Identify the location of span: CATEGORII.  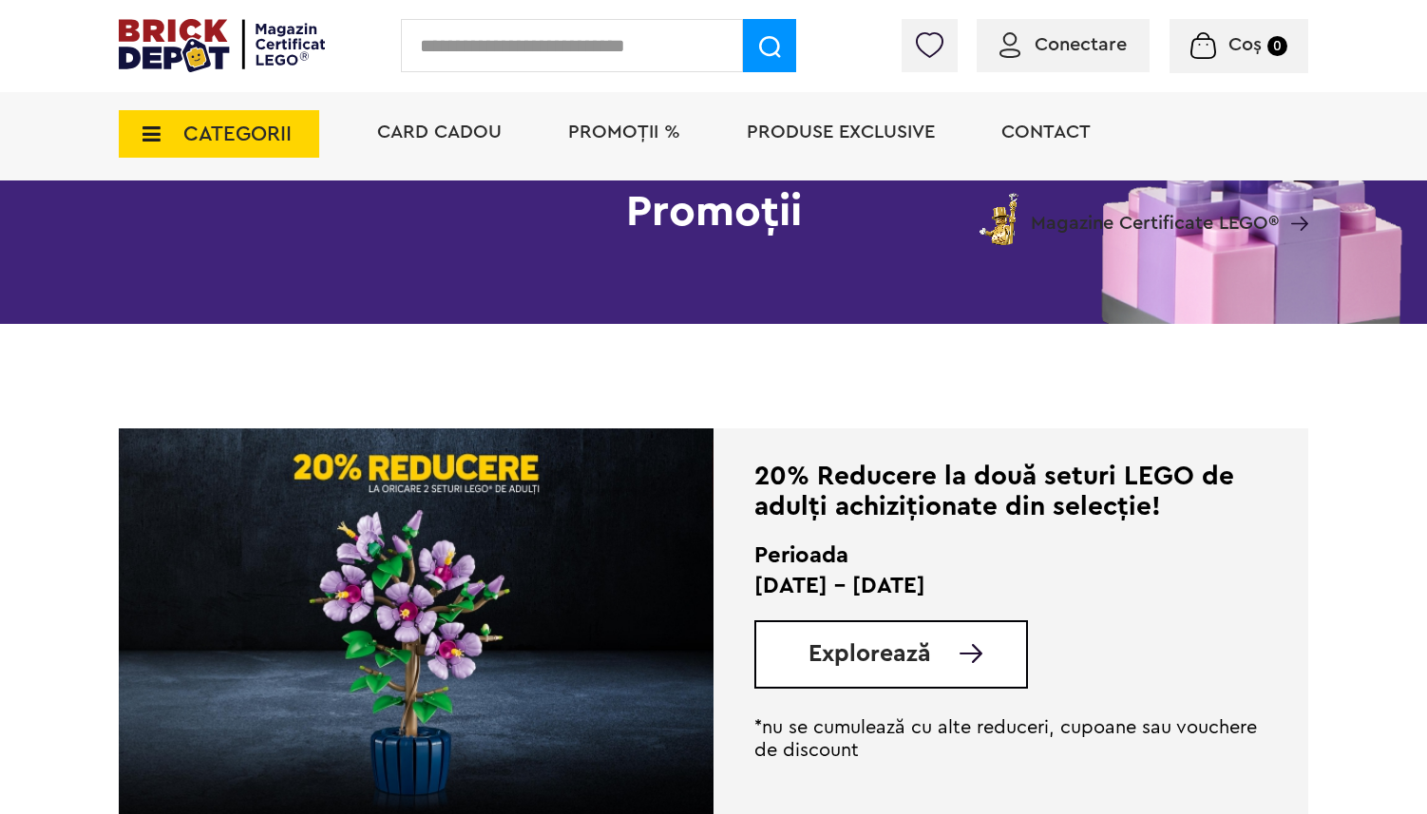
(237, 134).